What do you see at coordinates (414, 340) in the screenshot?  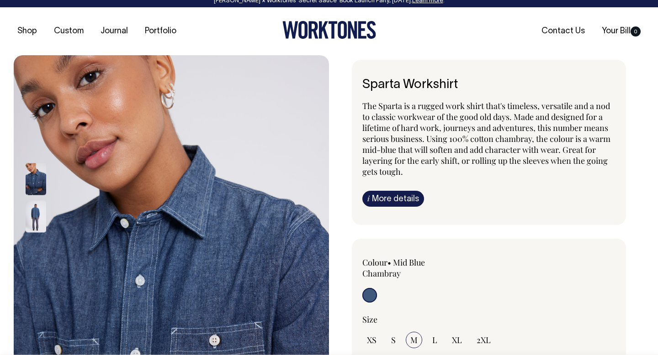 I see `input: M` at bounding box center [414, 340].